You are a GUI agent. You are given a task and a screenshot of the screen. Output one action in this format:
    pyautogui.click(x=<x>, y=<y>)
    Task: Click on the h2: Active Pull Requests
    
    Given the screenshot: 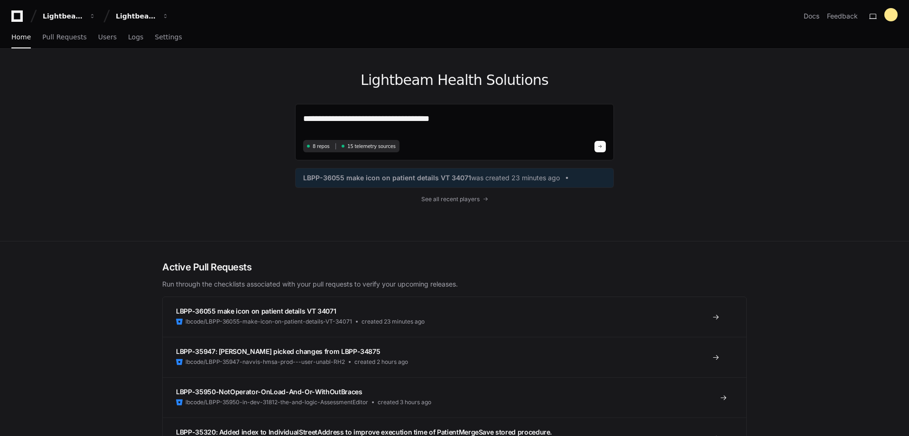 What is the action you would take?
    pyautogui.click(x=455, y=267)
    